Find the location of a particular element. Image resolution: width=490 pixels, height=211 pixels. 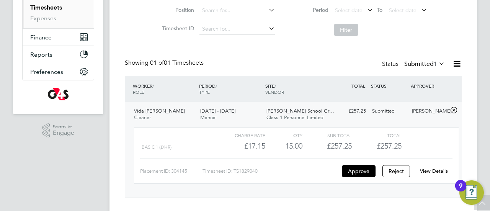

label: Submitted is located at coordinates (425, 64).